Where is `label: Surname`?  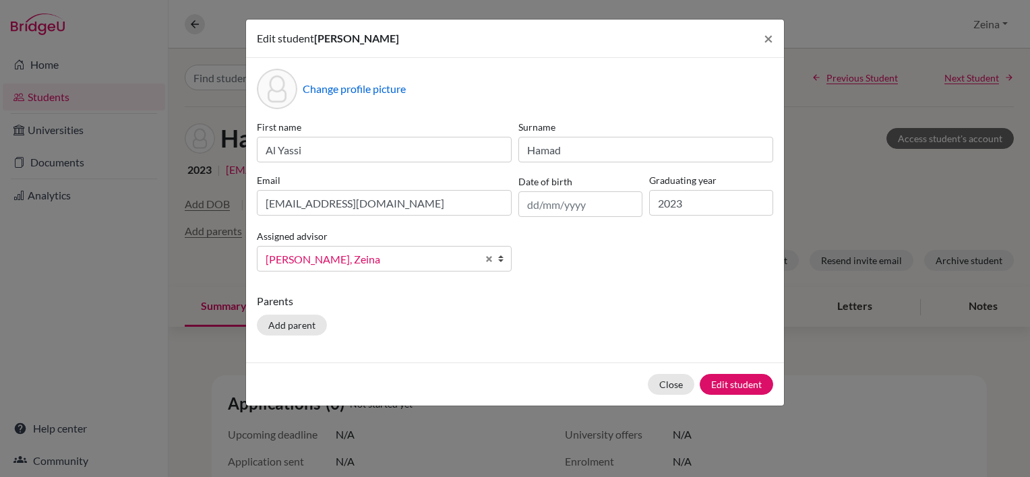 label: Surname is located at coordinates (646, 127).